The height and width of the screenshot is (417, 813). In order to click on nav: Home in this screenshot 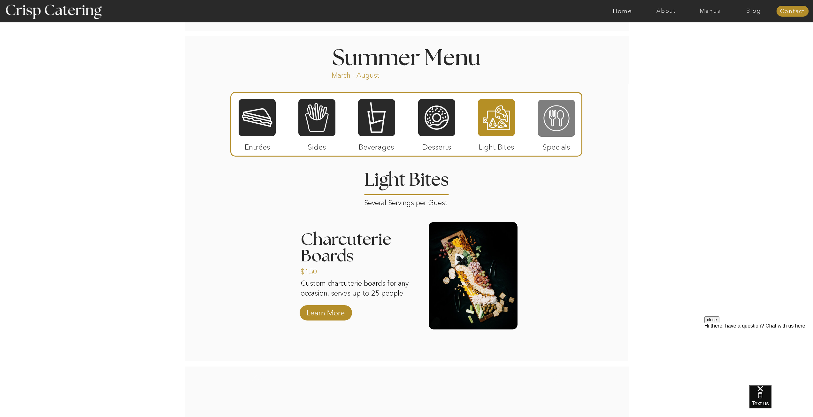, I will do `click(623, 11)`.